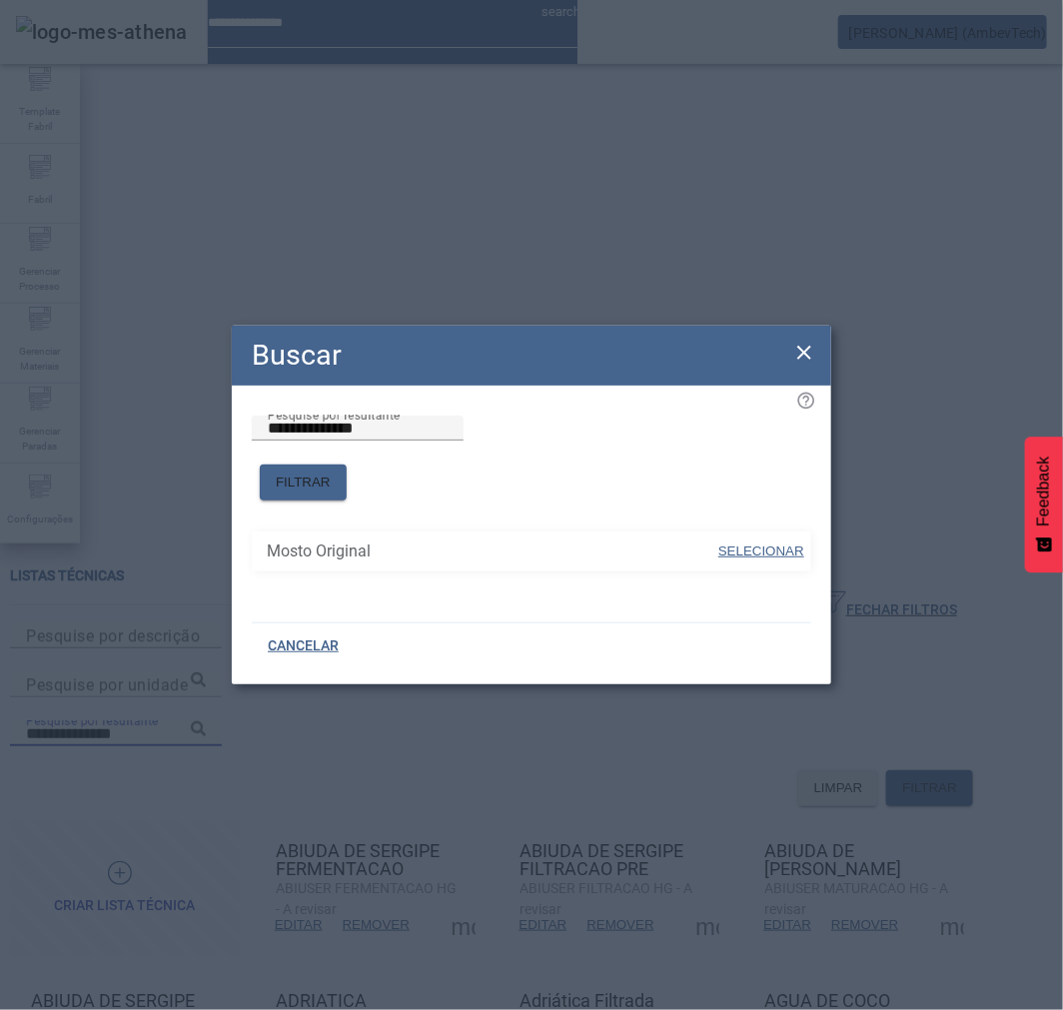  I want to click on span: SELECIONAR, so click(761, 550).